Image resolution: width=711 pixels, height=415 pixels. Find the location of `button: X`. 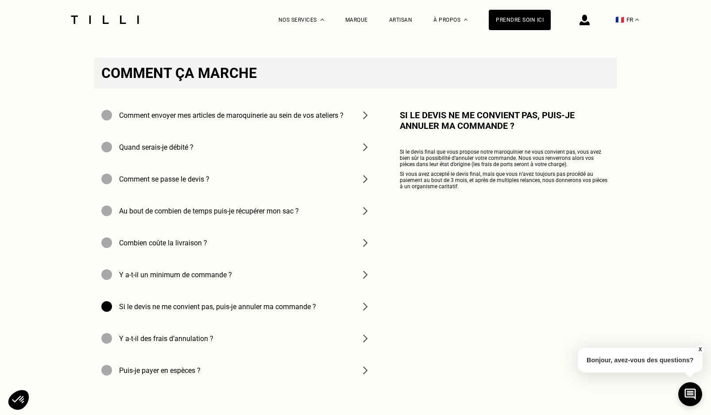

button: X is located at coordinates (700, 349).